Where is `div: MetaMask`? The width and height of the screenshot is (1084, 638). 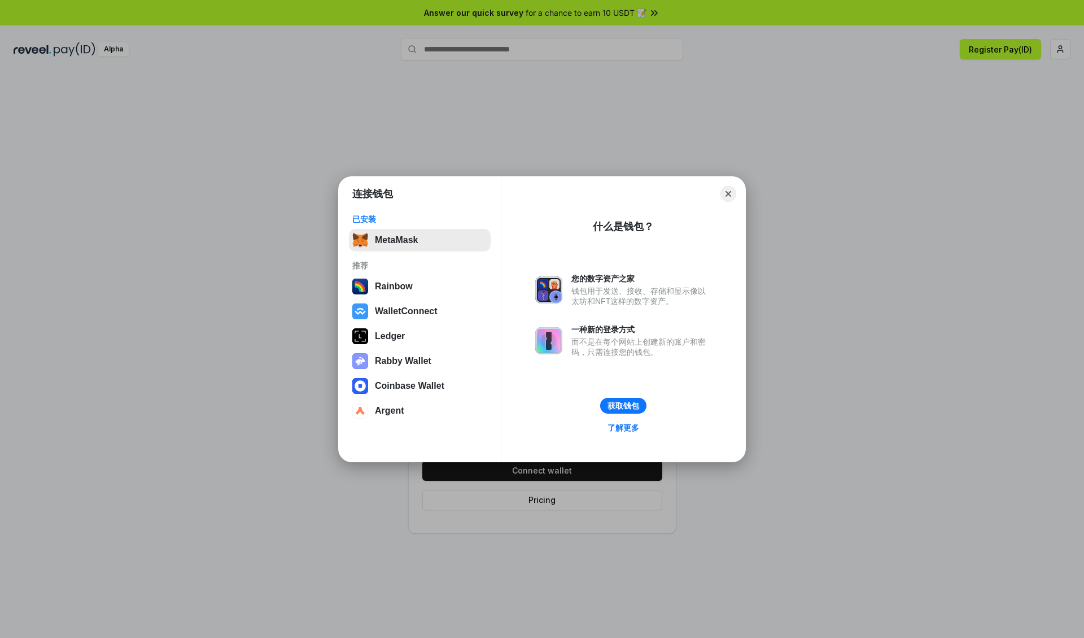
div: MetaMask is located at coordinates (396, 240).